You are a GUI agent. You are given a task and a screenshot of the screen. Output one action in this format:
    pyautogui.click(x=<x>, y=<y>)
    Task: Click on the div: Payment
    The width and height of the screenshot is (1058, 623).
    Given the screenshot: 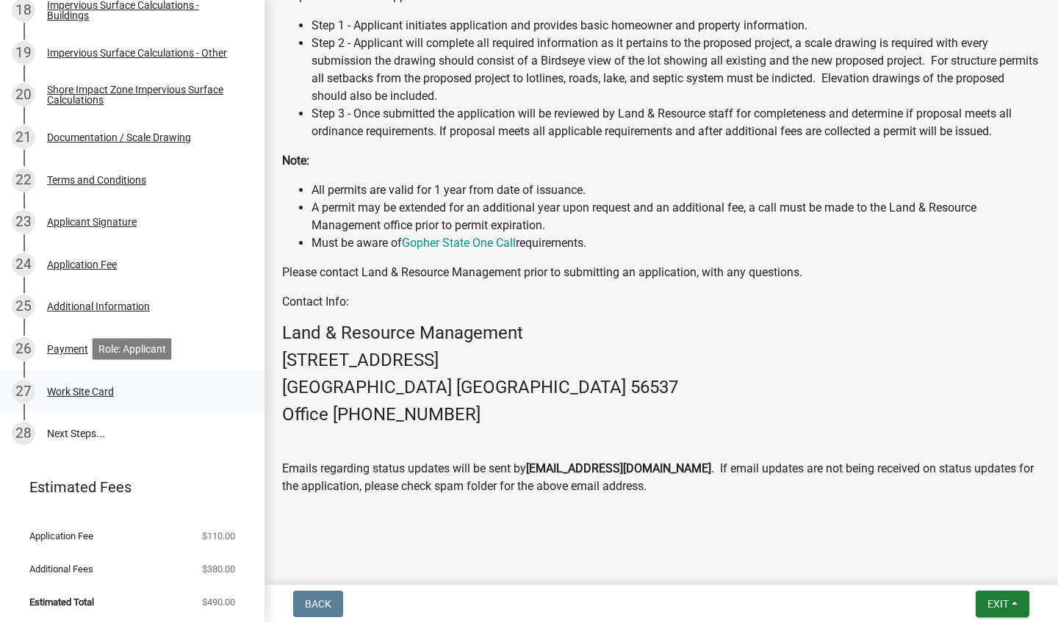 What is the action you would take?
    pyautogui.click(x=68, y=349)
    